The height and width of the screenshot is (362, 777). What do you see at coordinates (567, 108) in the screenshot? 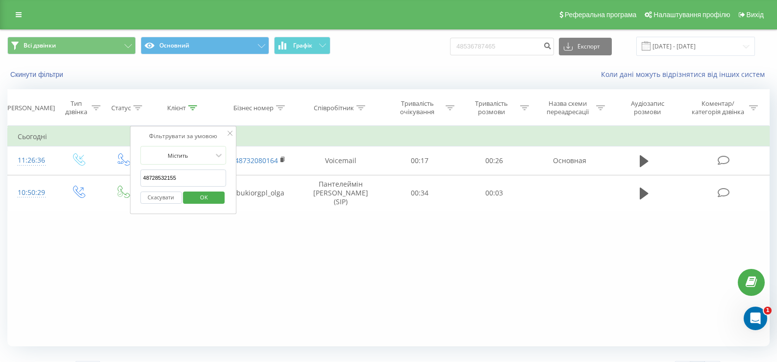
I see `div: Назва схеми переадресації` at bounding box center [567, 108].